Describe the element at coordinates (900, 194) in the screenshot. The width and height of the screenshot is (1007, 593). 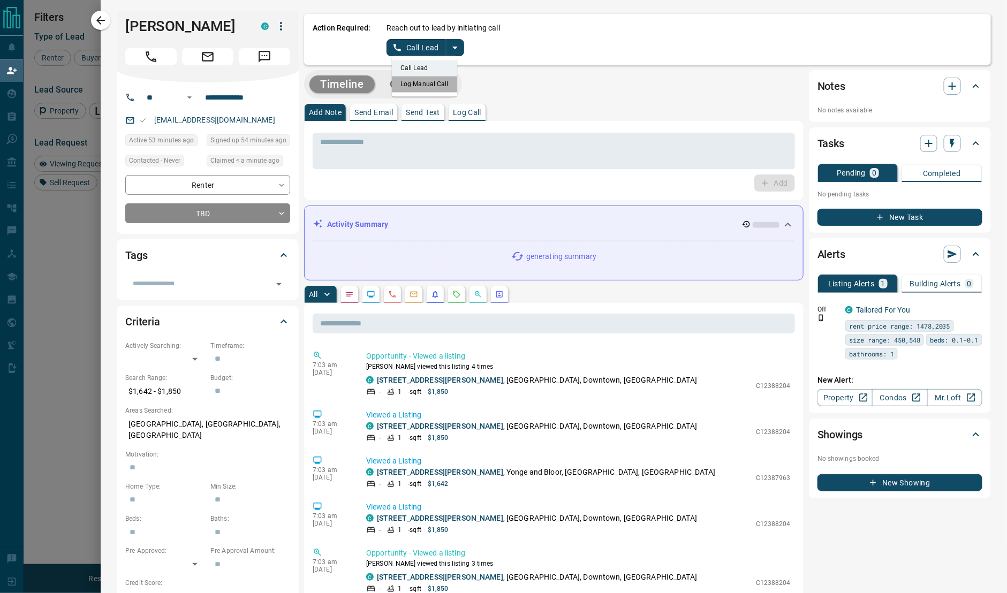
I see `p: No pending tasks` at that location.